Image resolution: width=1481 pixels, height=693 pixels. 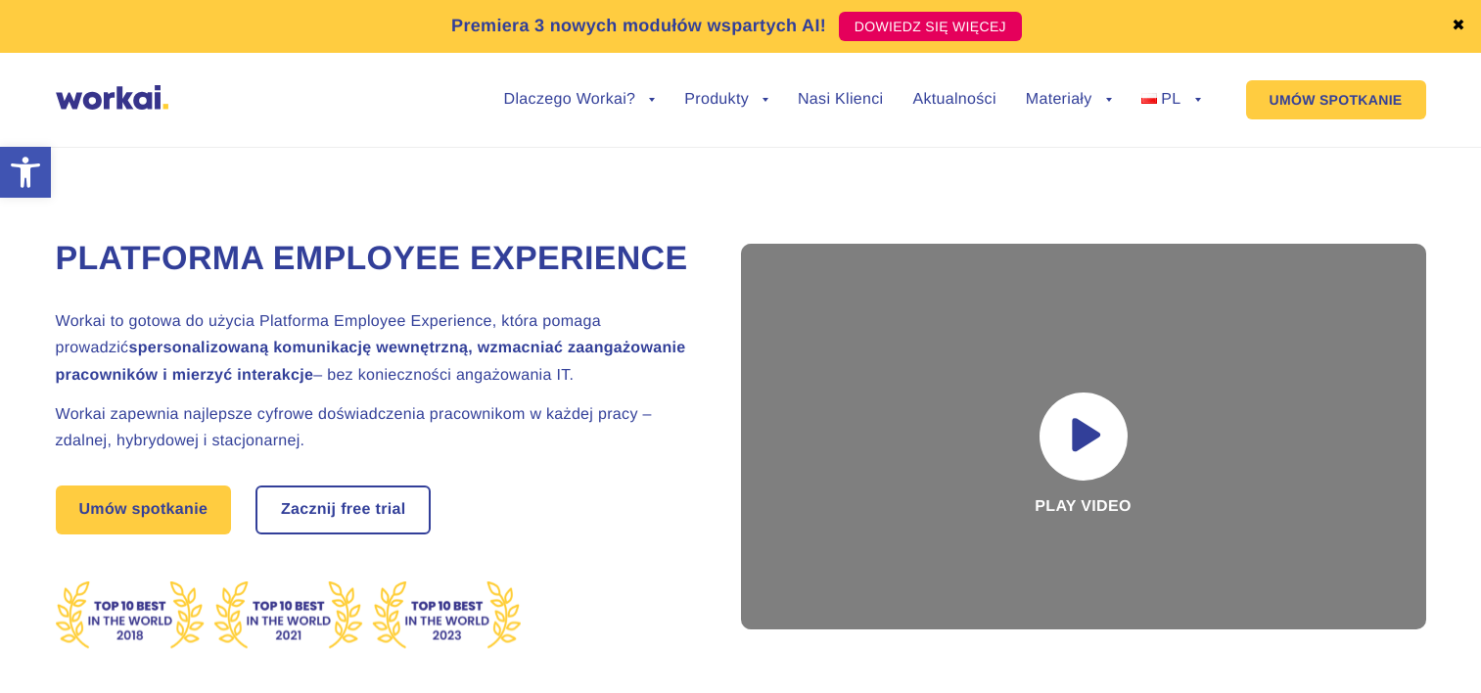 What do you see at coordinates (930, 26) in the screenshot?
I see `a: DOWIEDZ SIĘ WIĘCEJ` at bounding box center [930, 26].